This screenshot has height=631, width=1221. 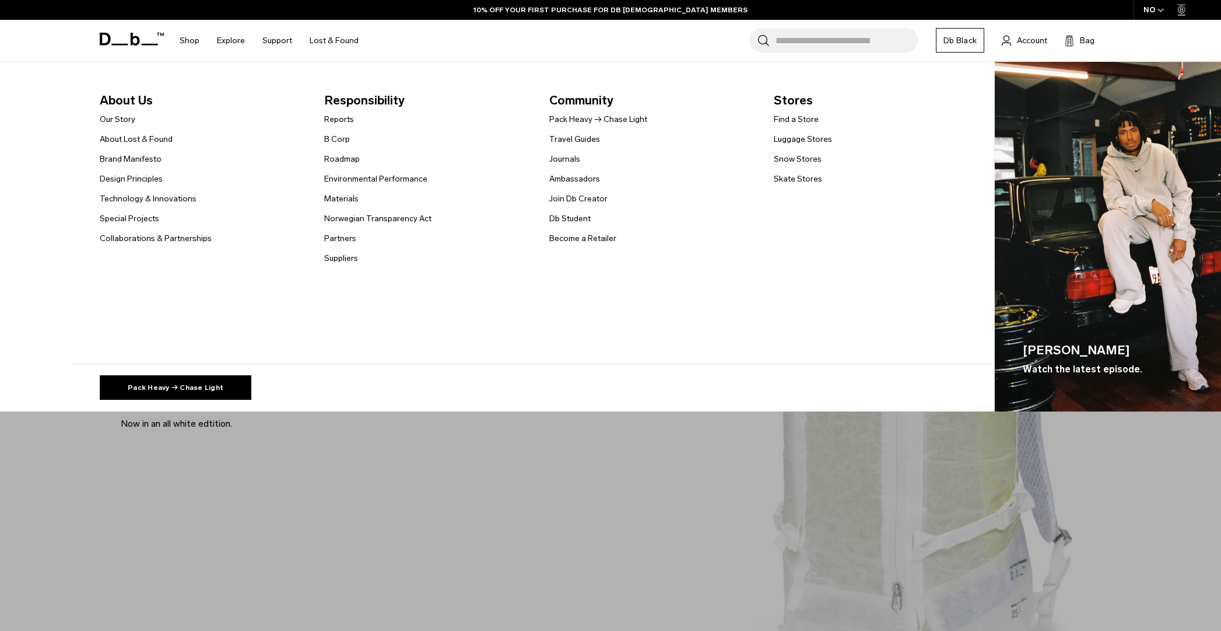 I want to click on span: Bag, so click(x=1087, y=40).